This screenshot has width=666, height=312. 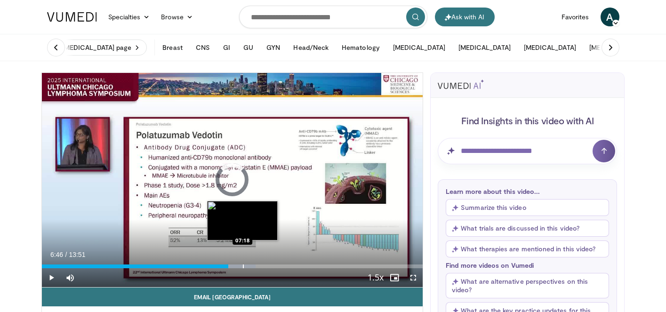 What do you see at coordinates (233, 266) in the screenshot?
I see `div: Progress Bar` at bounding box center [233, 266].